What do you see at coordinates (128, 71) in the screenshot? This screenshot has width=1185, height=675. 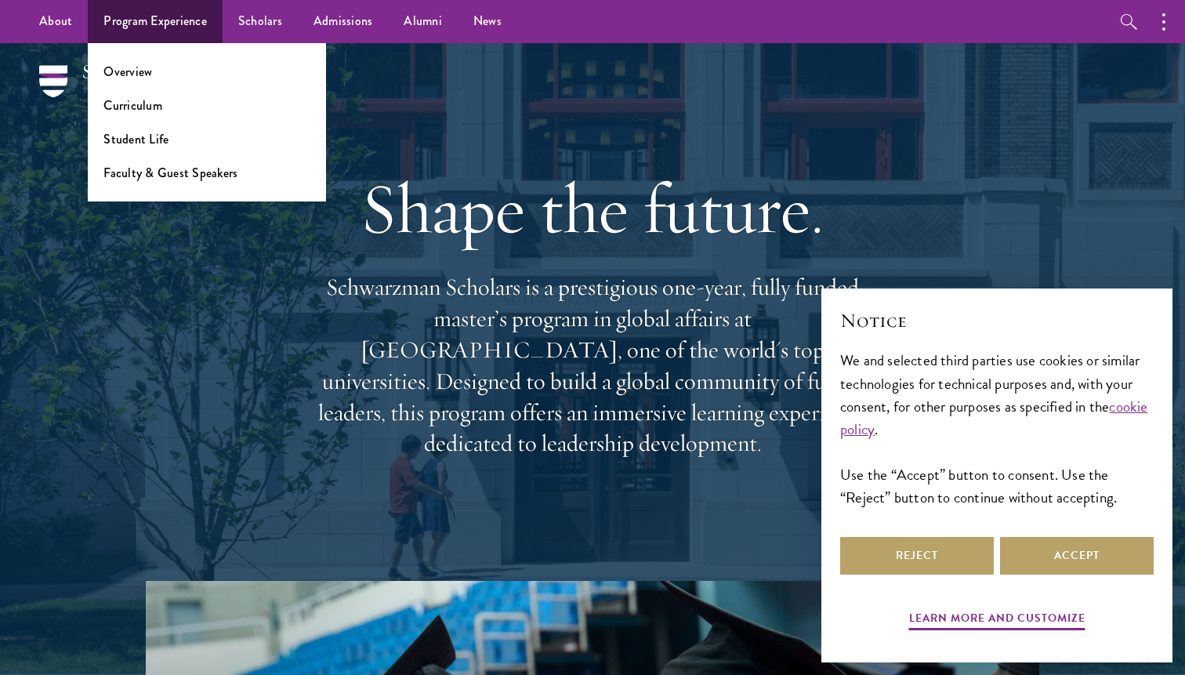 I see `a: Overview` at bounding box center [128, 71].